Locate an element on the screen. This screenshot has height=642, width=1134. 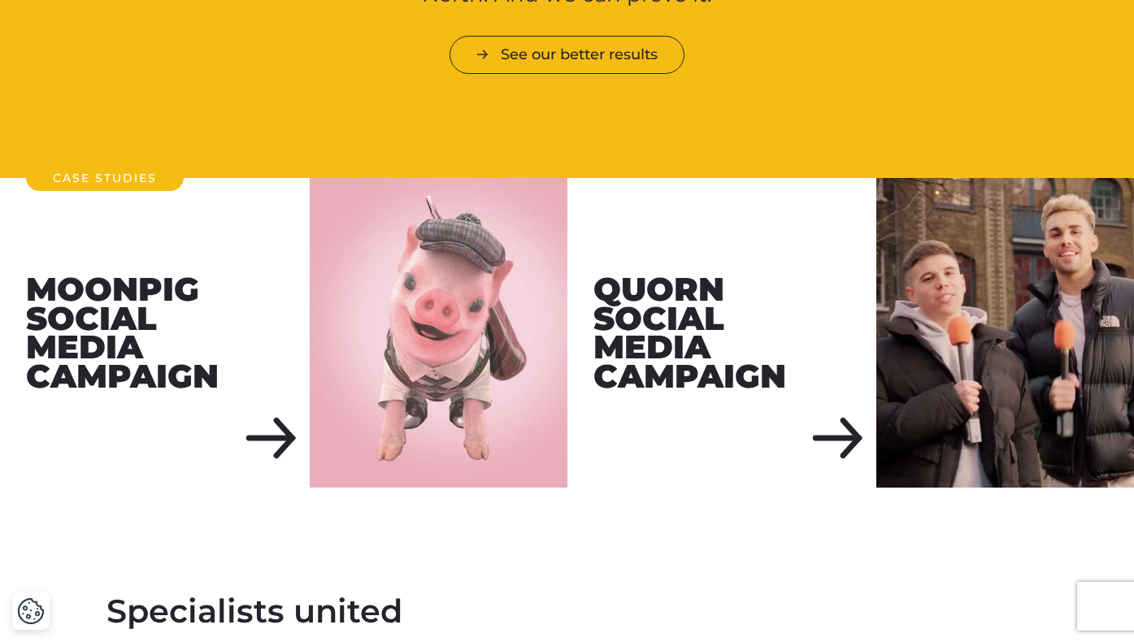
img: Moonpig Social Media Campaign is located at coordinates (438, 332).